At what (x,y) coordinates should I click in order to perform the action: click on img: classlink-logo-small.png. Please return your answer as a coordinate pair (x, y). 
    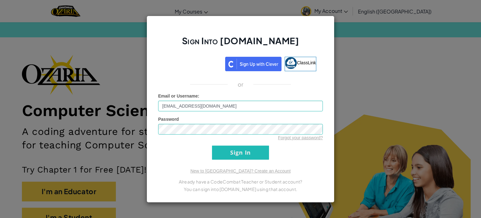
    Looking at the image, I should click on (291, 63).